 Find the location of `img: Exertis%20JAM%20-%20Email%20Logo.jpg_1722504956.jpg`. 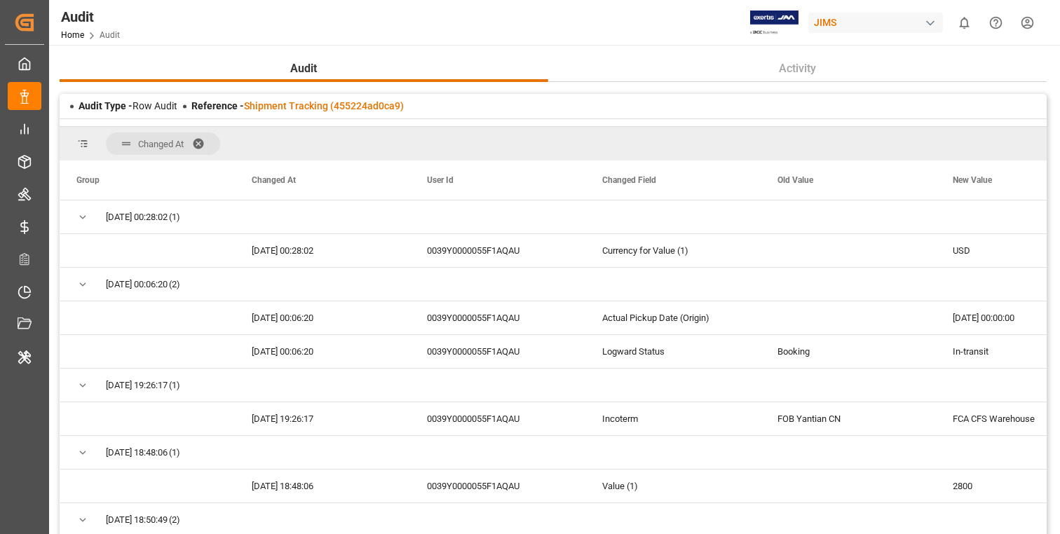

img: Exertis%20JAM%20-%20Email%20Logo.jpg_1722504956.jpg is located at coordinates (774, 22).